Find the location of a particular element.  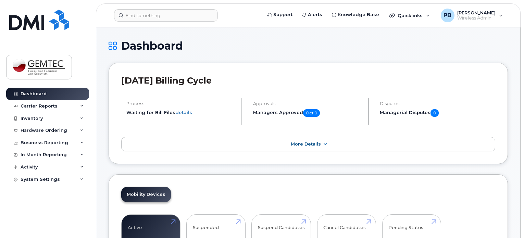

span: More Details is located at coordinates (306, 144).